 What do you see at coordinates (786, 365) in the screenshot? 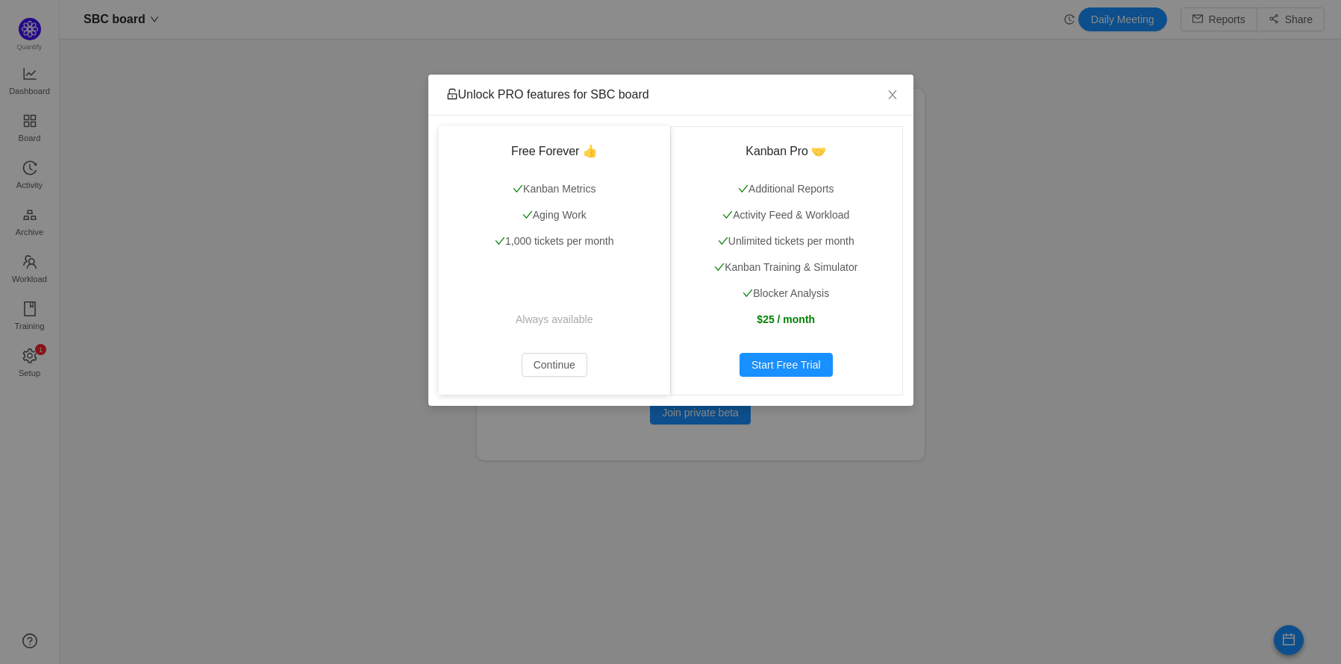
I see `button: Start Free Trial` at bounding box center [786, 365].